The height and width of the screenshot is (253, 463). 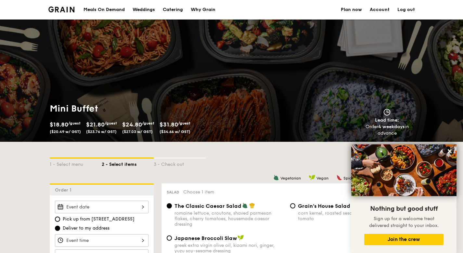 What do you see at coordinates (61, 9) in the screenshot?
I see `img: Grain` at bounding box center [61, 9].